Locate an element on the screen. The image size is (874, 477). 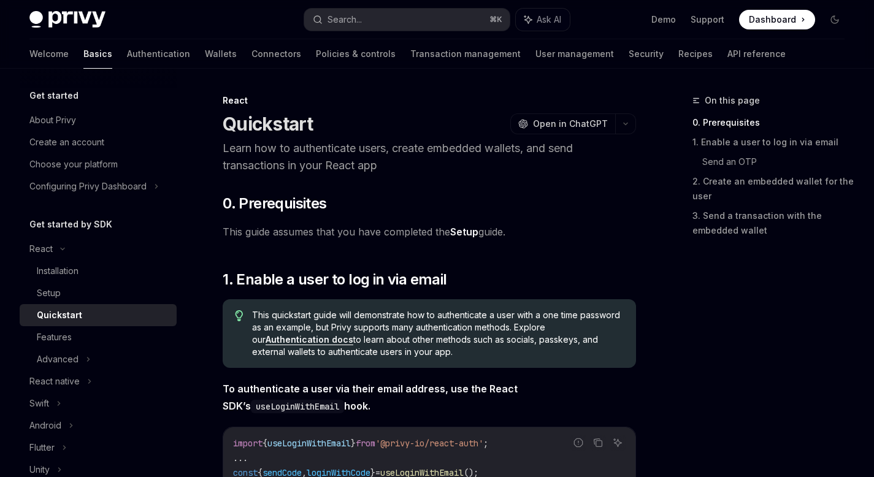
a: 3. Send a transaction with the embedded wallet is located at coordinates (773, 223).